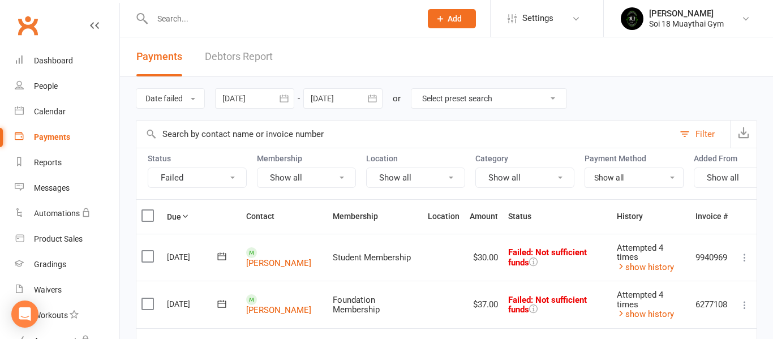  I want to click on label: Location, so click(415, 158).